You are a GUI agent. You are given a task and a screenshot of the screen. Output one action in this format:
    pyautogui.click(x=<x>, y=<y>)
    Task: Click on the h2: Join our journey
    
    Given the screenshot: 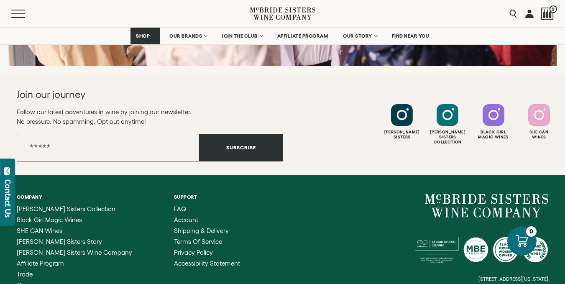 What is the action you would take?
    pyautogui.click(x=136, y=94)
    